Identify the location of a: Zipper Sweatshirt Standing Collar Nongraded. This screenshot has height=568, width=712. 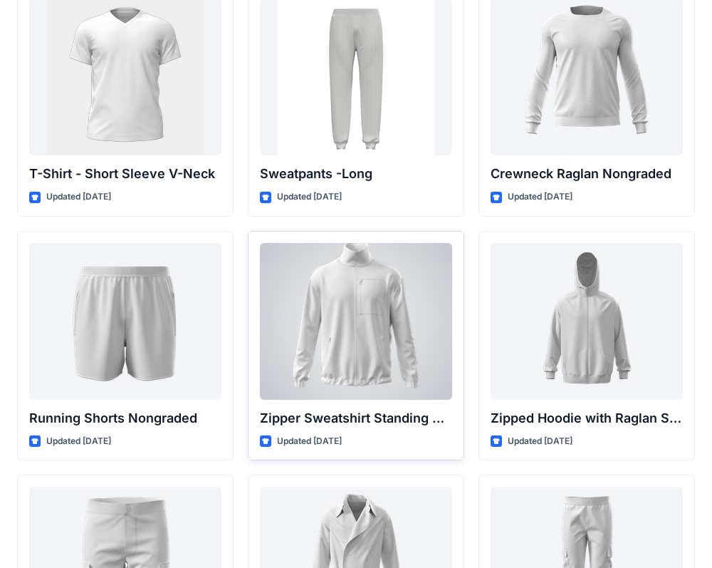
(356, 321).